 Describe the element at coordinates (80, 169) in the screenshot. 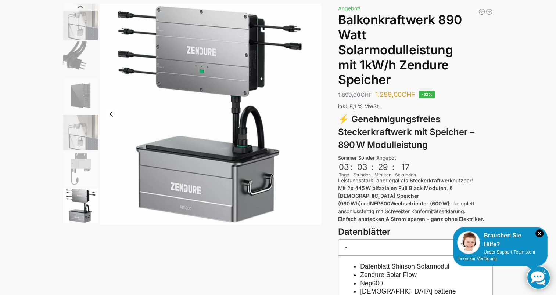

I see `img: nep-microwechselrichter-600w` at that location.